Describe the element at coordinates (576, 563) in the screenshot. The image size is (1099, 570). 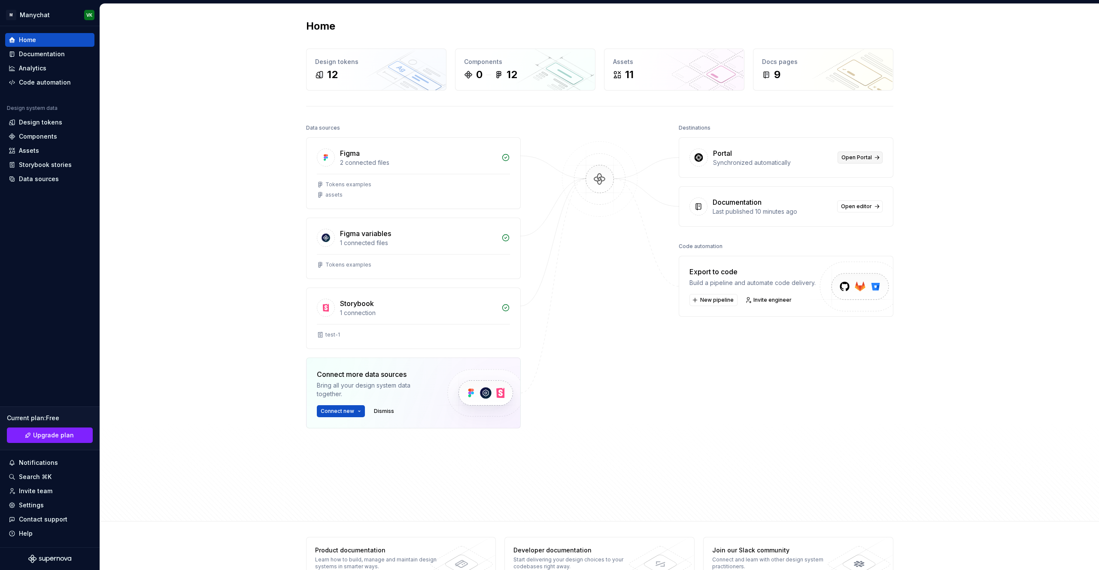
I see `div: Start delivering your design choices to your codebases right away.` at that location.